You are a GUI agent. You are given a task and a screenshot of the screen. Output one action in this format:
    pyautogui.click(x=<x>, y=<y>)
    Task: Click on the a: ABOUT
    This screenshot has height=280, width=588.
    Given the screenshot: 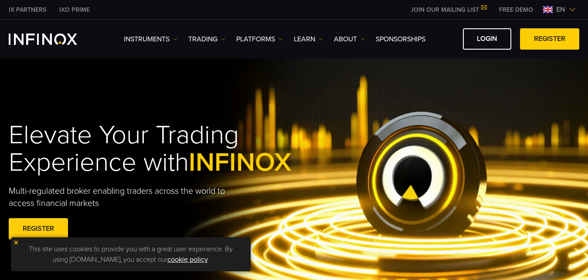 What is the action you would take?
    pyautogui.click(x=349, y=39)
    